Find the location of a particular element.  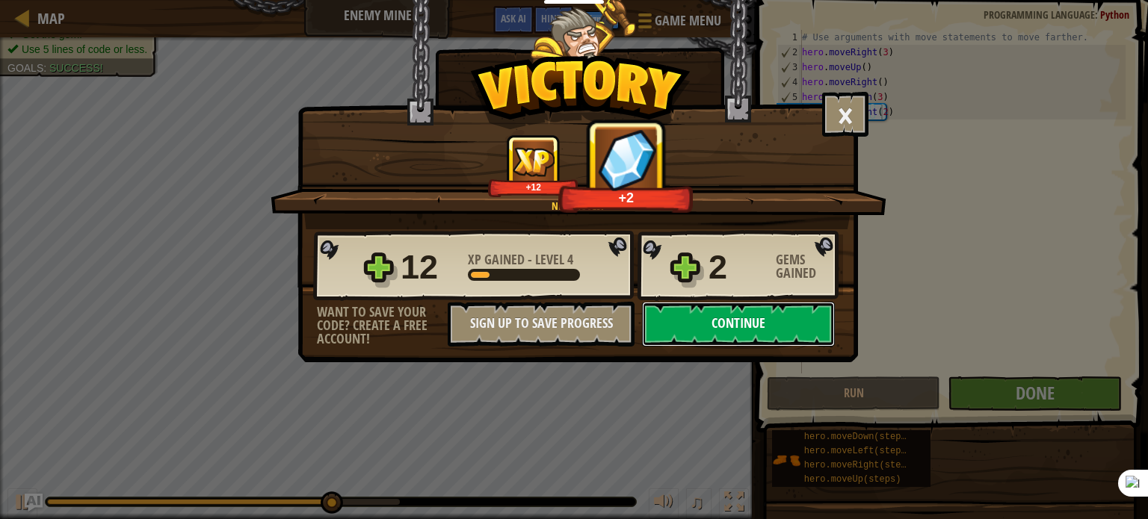

img: Gems Gained is located at coordinates (626, 159).